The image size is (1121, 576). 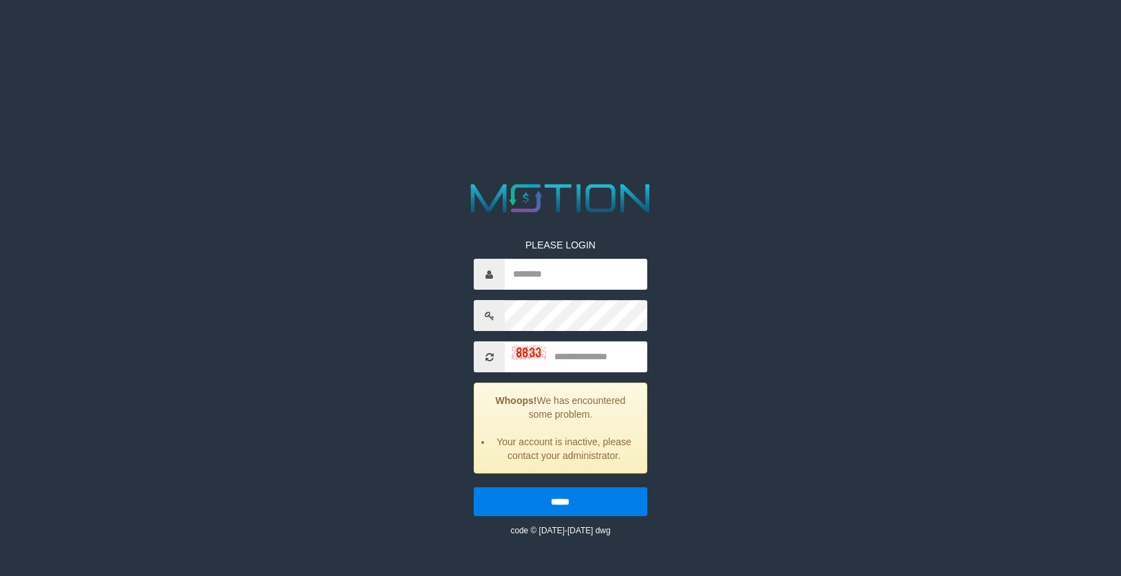 I want to click on p: PLEASE LOGIN, so click(x=560, y=245).